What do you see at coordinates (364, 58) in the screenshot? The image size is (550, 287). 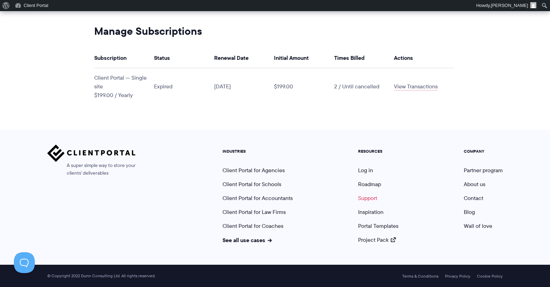 I see `th: Times Billed` at bounding box center [364, 58].